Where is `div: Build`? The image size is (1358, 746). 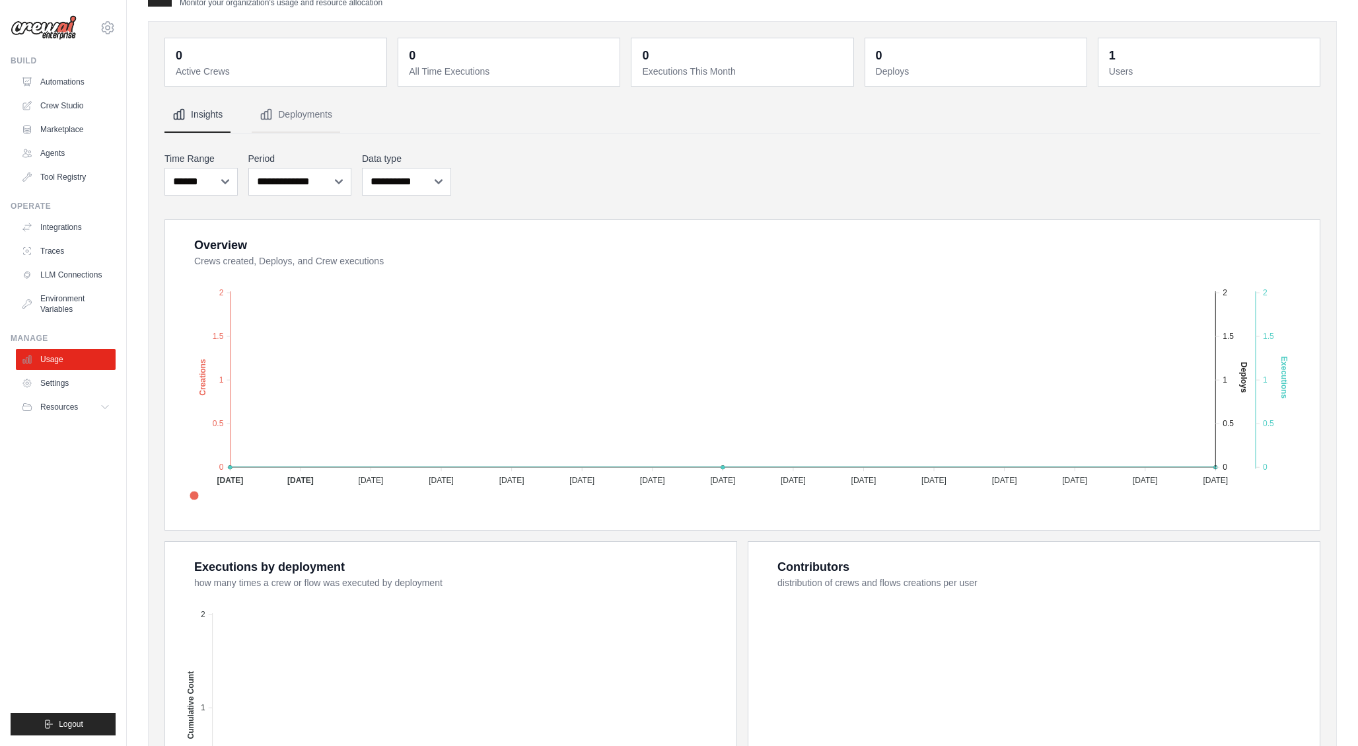 div: Build is located at coordinates (63, 61).